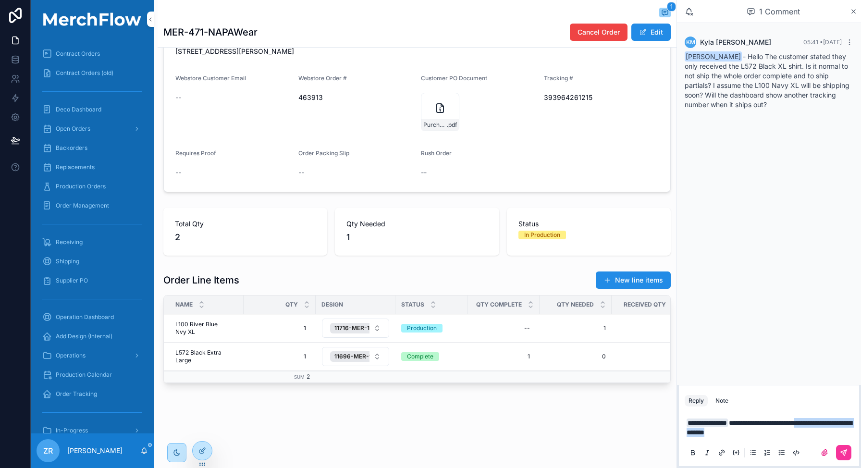 The image size is (861, 468). Describe the element at coordinates (634, 280) in the screenshot. I see `button: New line items` at that location.